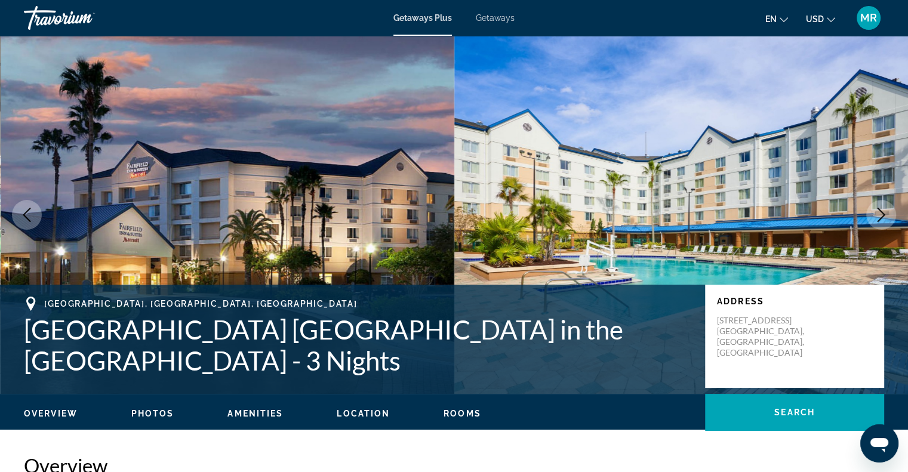 Image resolution: width=908 pixels, height=472 pixels. What do you see at coordinates (363, 414) in the screenshot?
I see `button: Location` at bounding box center [363, 414].